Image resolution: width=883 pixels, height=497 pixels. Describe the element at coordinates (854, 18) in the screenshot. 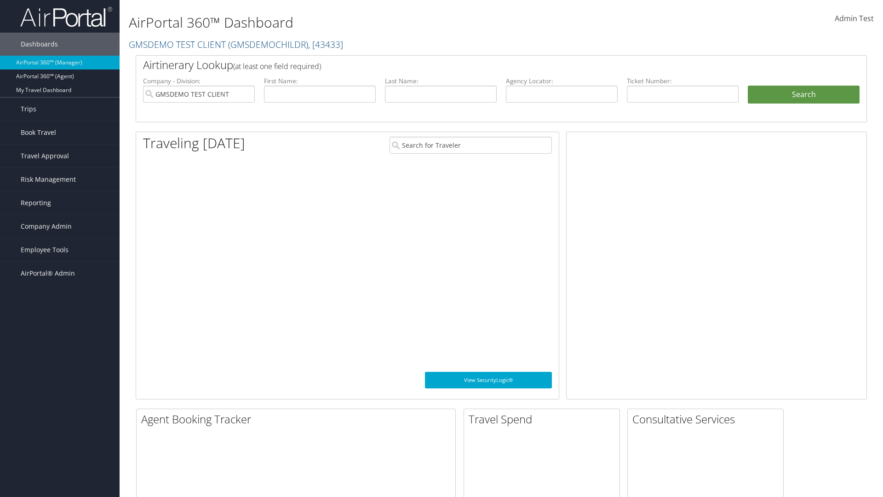

I see `span: Admin Test` at that location.